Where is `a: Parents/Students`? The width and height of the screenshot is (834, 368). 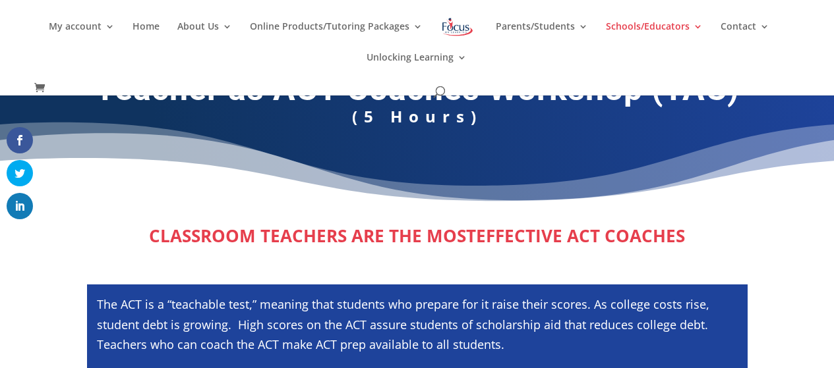
a: Parents/Students is located at coordinates (542, 37).